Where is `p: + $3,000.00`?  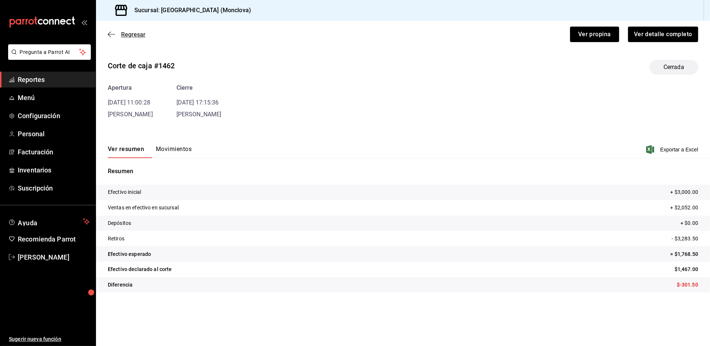 p: + $3,000.00 is located at coordinates (684, 192).